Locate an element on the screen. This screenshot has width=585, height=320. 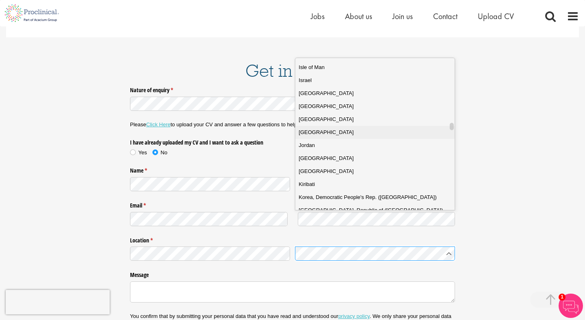
span: Join us is located at coordinates (402, 16).